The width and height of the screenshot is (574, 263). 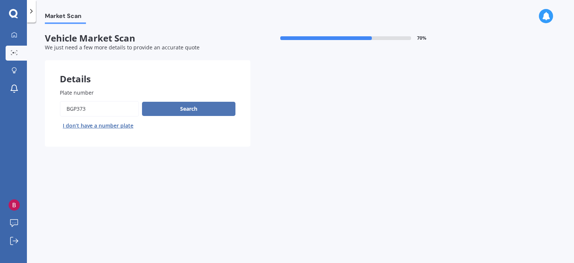 I want to click on span: 70 %, so click(x=422, y=38).